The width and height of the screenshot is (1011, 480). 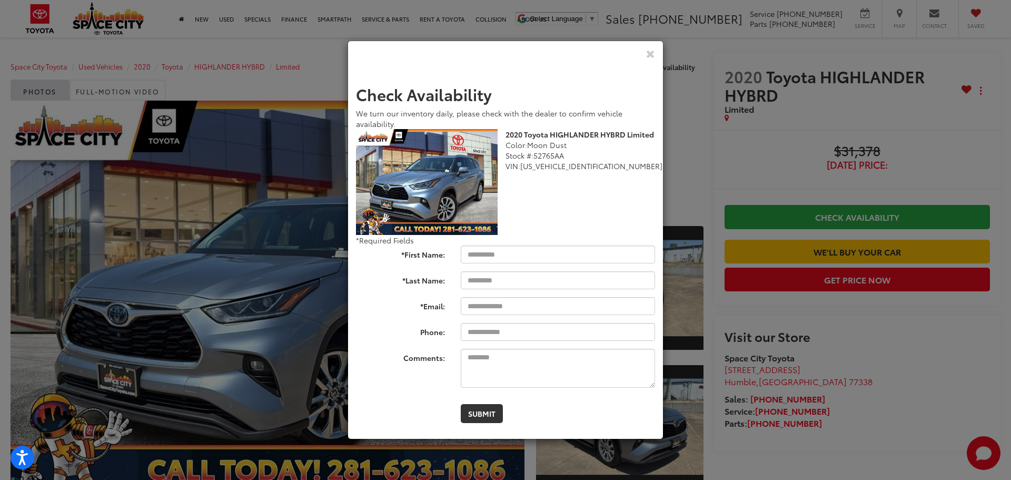 I want to click on span: *Required Fields, so click(x=385, y=240).